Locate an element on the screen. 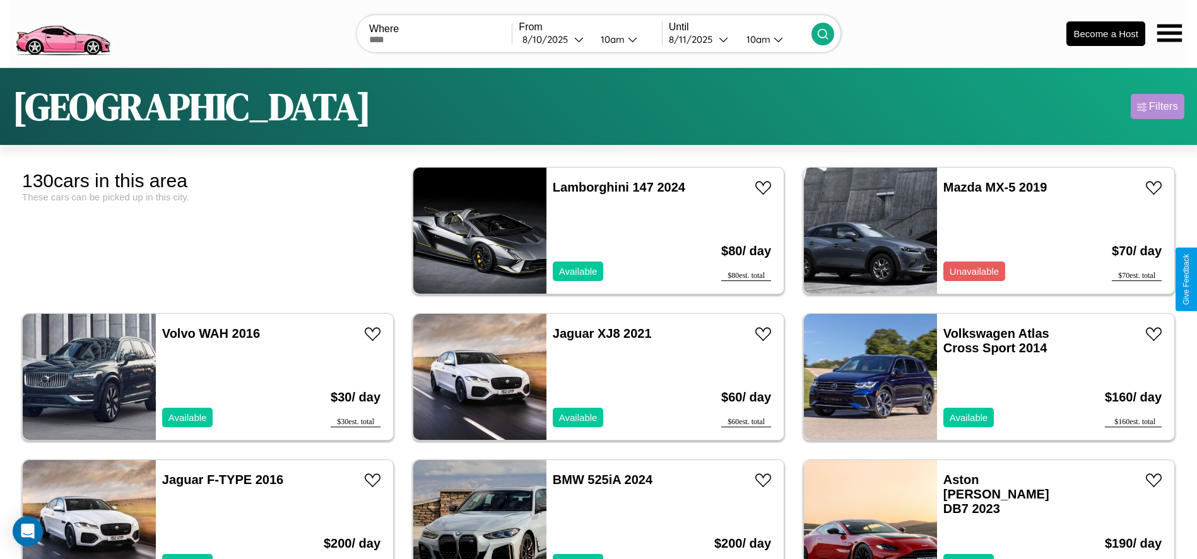 The height and width of the screenshot is (559, 1197). div: These cars can be picked up in this city. is located at coordinates (208, 197).